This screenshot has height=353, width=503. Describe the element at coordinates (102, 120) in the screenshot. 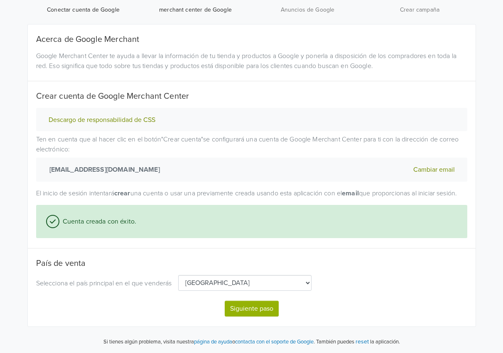

I see `button: Descargo de responsabilidad de CSS` at that location.